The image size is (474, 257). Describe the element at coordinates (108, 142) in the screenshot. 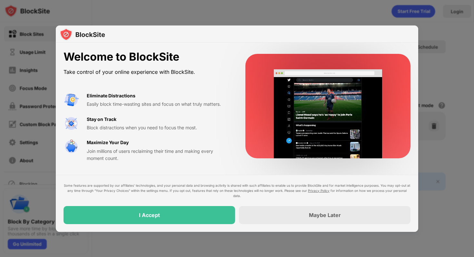

I see `div: Maximize Your Day` at that location.